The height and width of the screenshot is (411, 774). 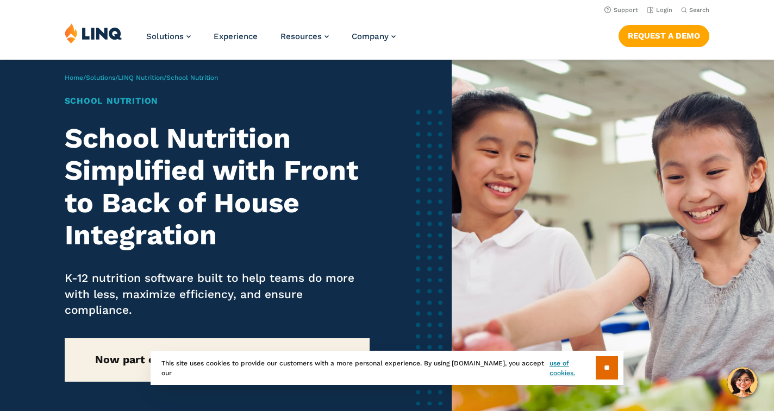 What do you see at coordinates (93, 33) in the screenshot?
I see `img: LINQ | K‑12 Software` at bounding box center [93, 33].